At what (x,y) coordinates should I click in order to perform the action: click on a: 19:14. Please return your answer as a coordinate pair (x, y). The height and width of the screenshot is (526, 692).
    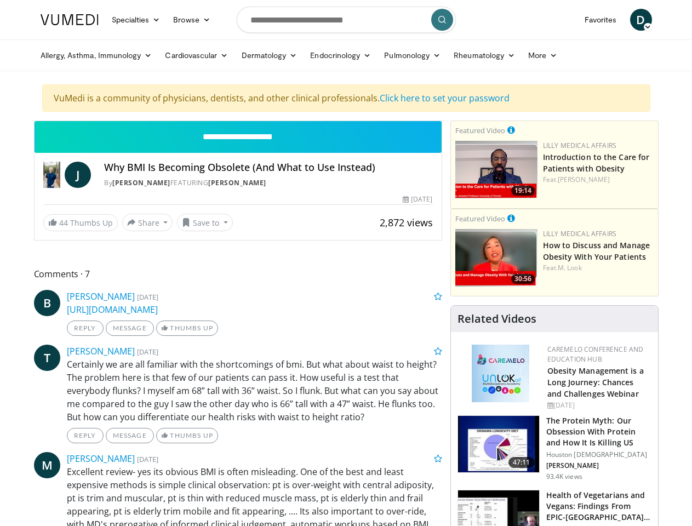
    Looking at the image, I should click on (496, 169).